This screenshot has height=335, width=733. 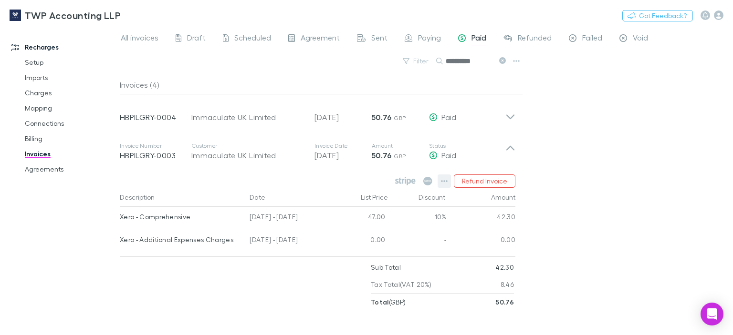 What do you see at coordinates (70, 154) in the screenshot?
I see `a: Invoices` at bounding box center [70, 154].